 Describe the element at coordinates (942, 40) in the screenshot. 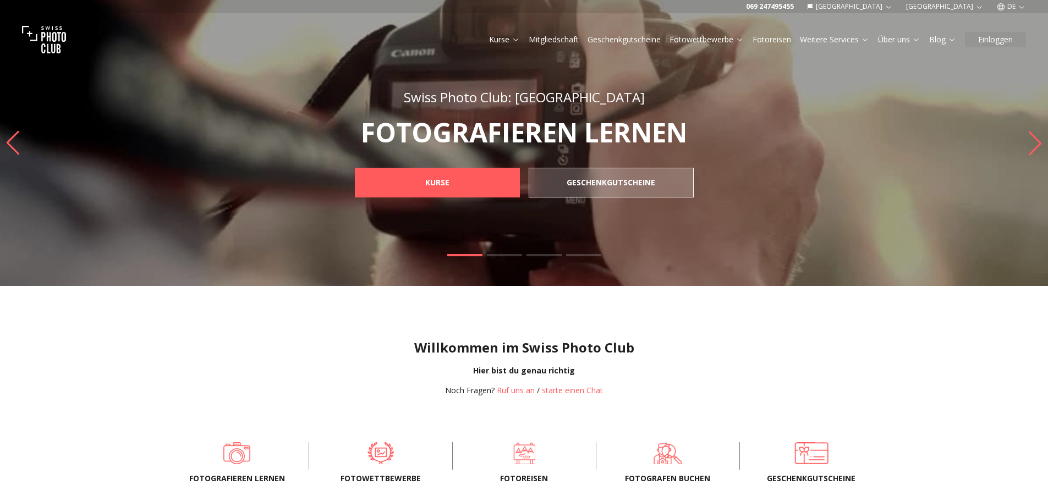

I see `a: Blog` at that location.